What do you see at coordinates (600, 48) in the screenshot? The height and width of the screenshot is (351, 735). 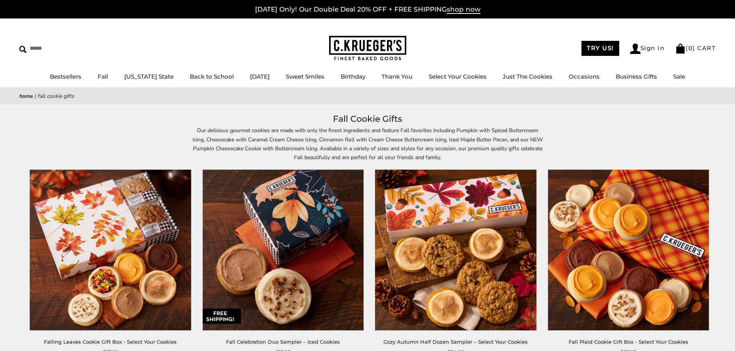 I see `a: TRY US!` at bounding box center [600, 48].